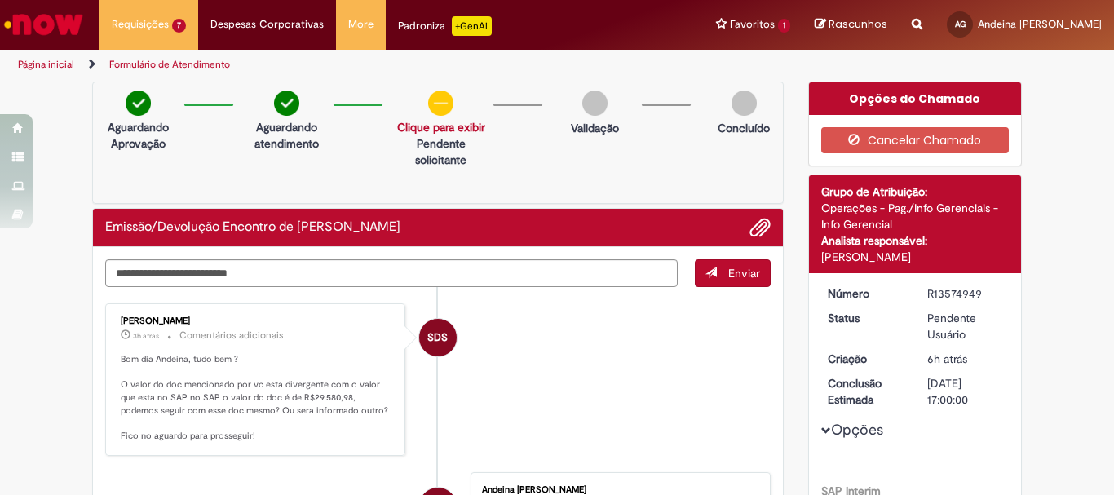 The image size is (1114, 495). What do you see at coordinates (146, 336) in the screenshot?
I see `span: 3h atrás` at bounding box center [146, 336].